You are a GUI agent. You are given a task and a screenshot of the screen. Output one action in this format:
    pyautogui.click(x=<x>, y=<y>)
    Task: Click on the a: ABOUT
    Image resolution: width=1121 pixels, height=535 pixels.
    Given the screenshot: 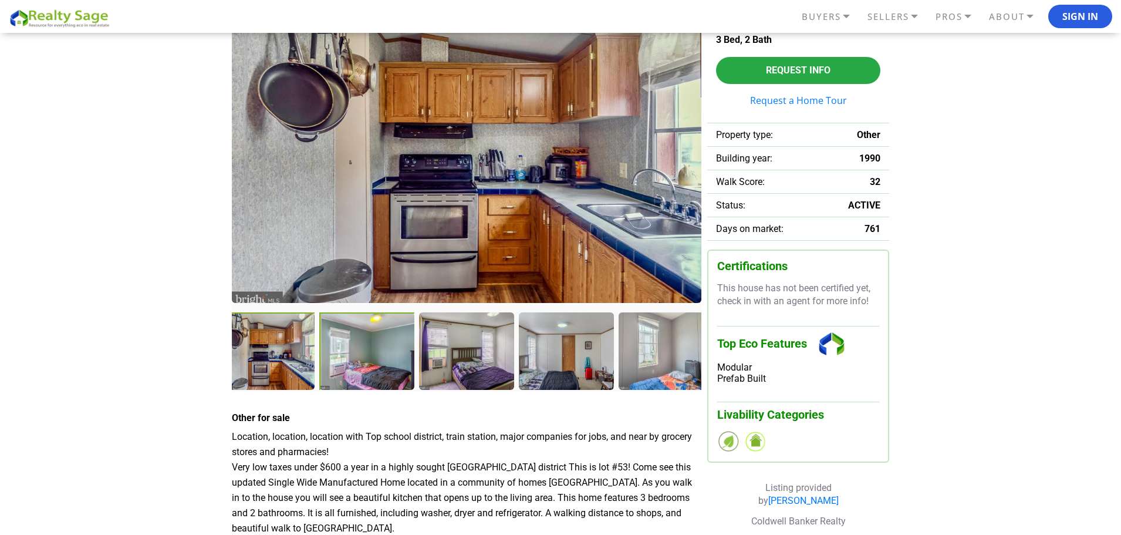 What is the action you would take?
    pyautogui.click(x=1017, y=16)
    